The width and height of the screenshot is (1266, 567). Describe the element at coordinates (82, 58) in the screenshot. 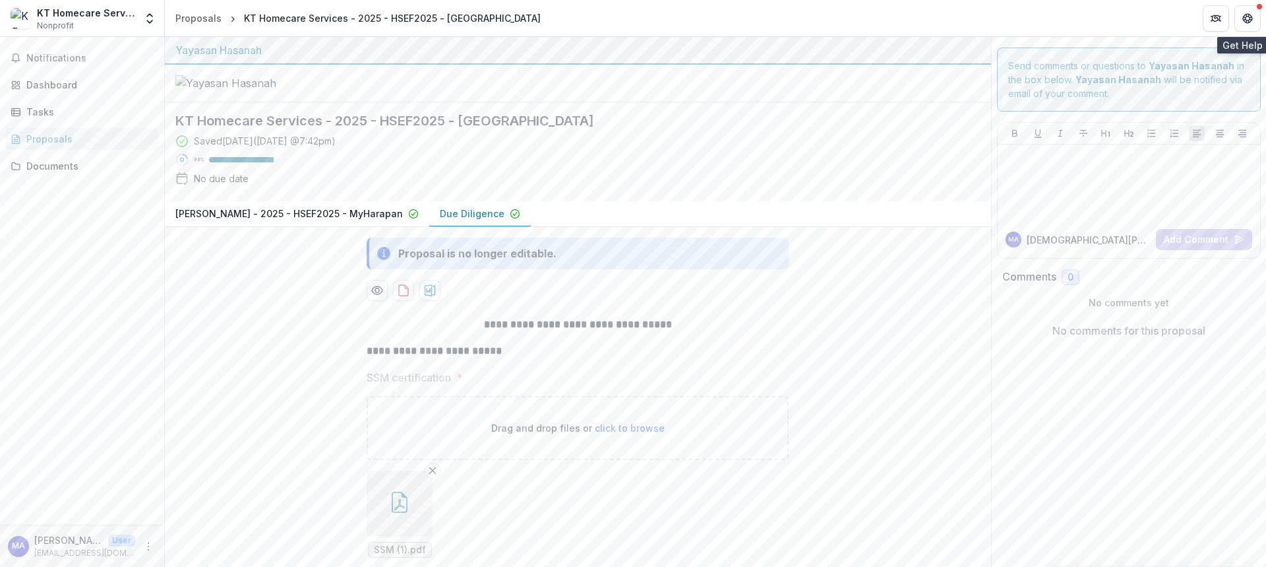

I see `button: Notifications` at that location.